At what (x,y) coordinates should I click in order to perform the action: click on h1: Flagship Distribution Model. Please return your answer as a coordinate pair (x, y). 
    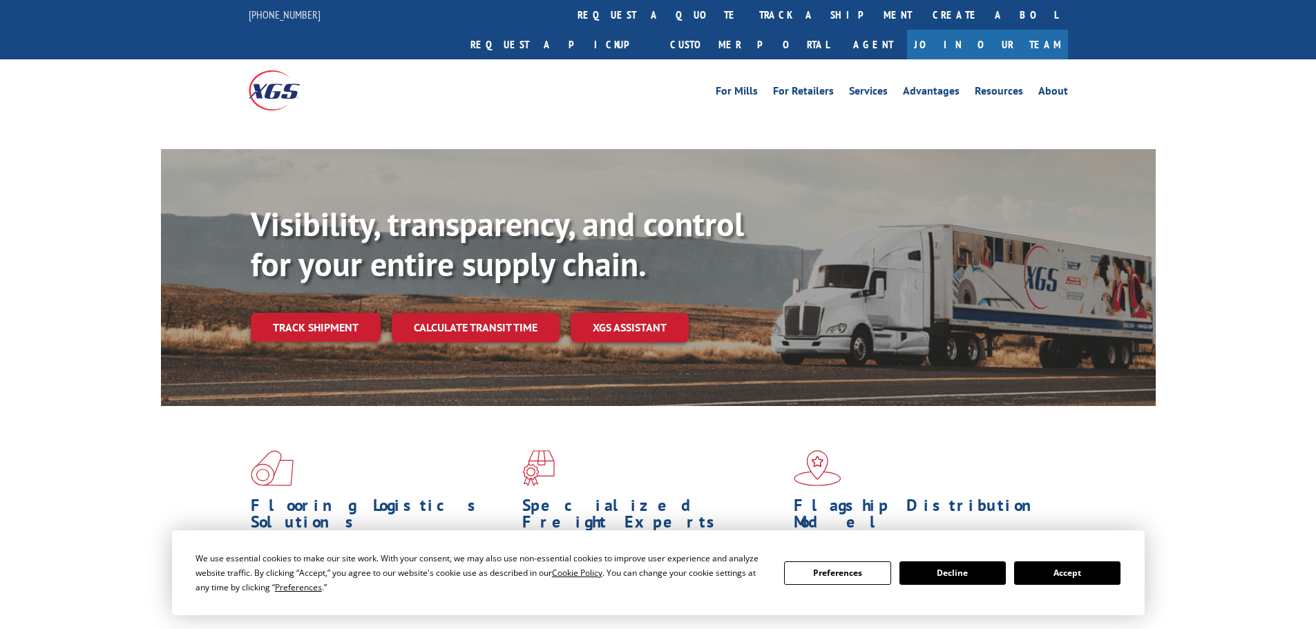
    Looking at the image, I should click on (924, 517).